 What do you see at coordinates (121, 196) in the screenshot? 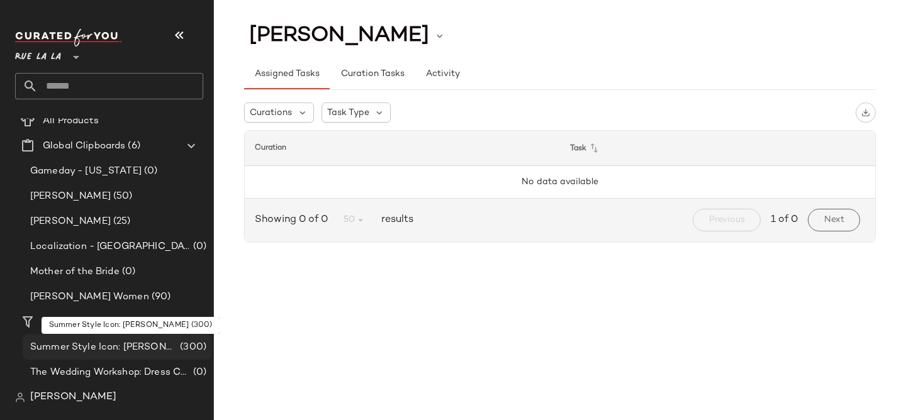
I see `span: (50)` at bounding box center [121, 196].